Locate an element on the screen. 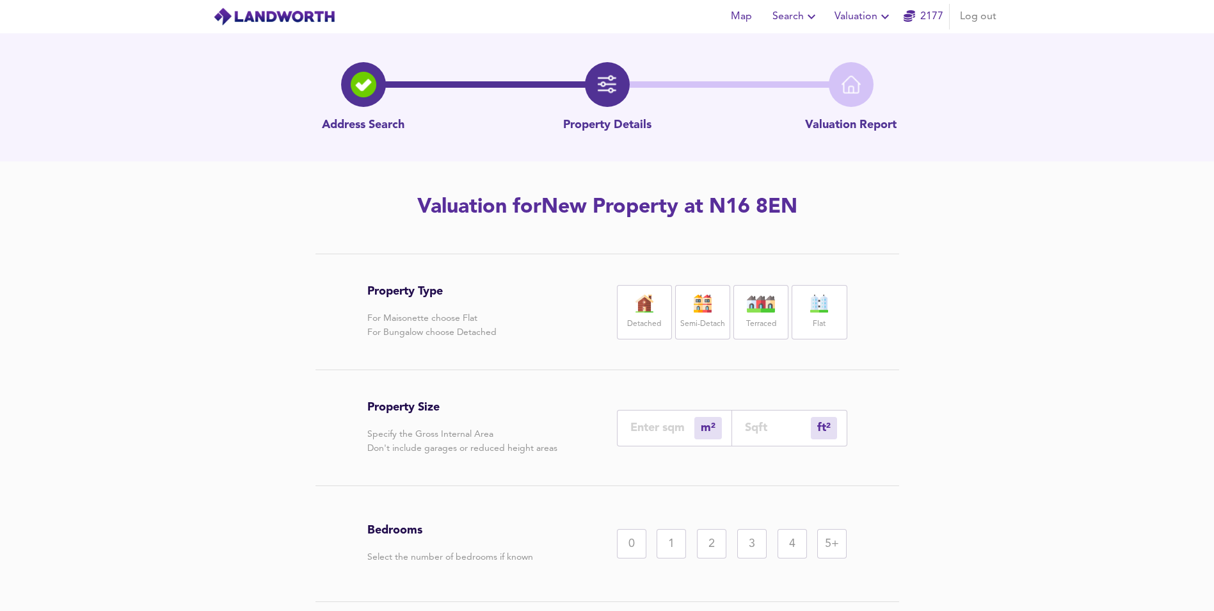  h3: Property Size is located at coordinates (462, 407).